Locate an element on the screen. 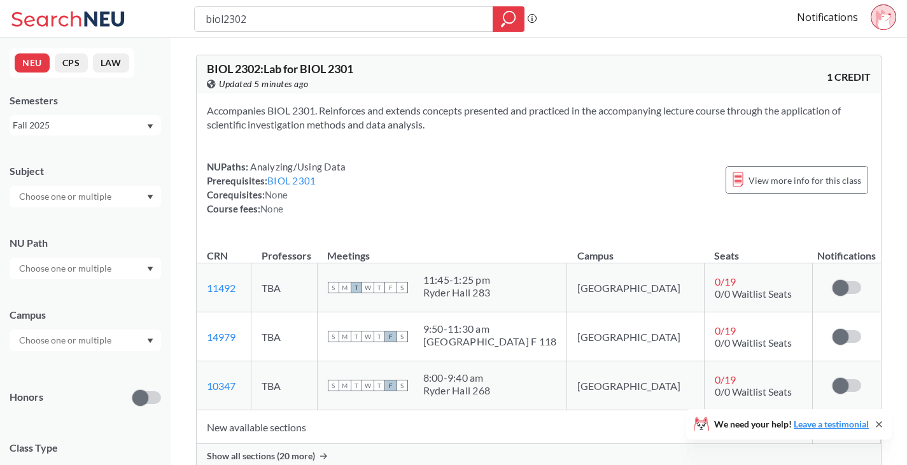 This screenshot has width=907, height=465. div: 8:00 - 9:40 am is located at coordinates (457, 378).